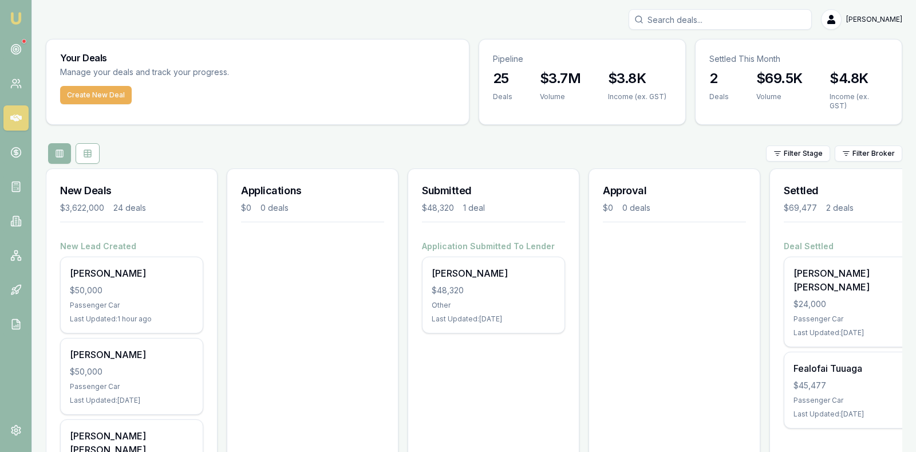 This screenshot has height=452, width=916. I want to click on h3: $3.8K, so click(637, 78).